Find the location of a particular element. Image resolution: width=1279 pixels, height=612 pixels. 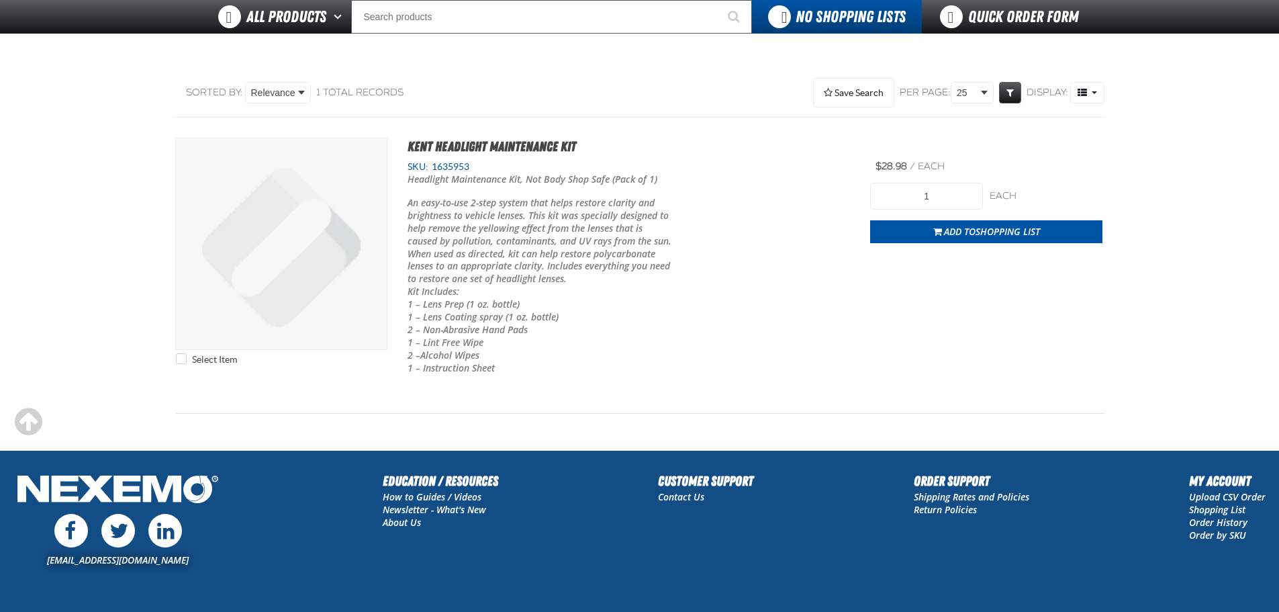

a: Order by SKU is located at coordinates (1217, 535).